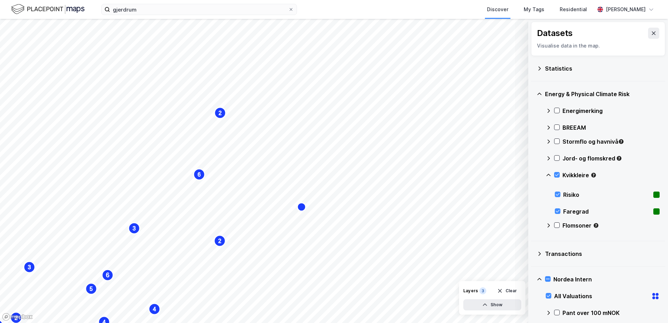  Describe the element at coordinates (470, 291) in the screenshot. I see `div: Layers` at that location.